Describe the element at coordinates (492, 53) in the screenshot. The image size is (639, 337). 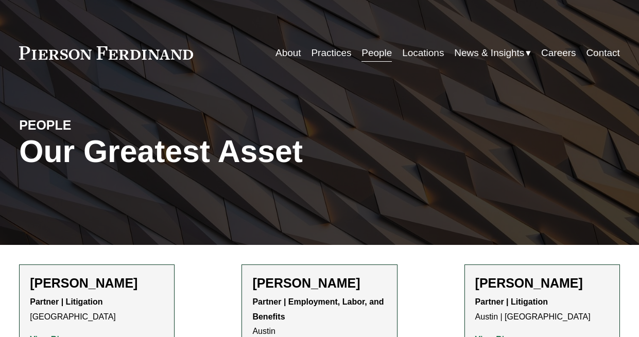
I see `a: folder dropdown` at that location.